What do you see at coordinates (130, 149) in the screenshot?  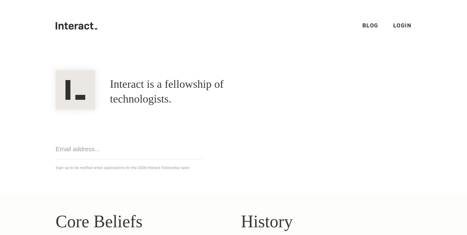 I see `input: Email address...` at bounding box center [130, 149].